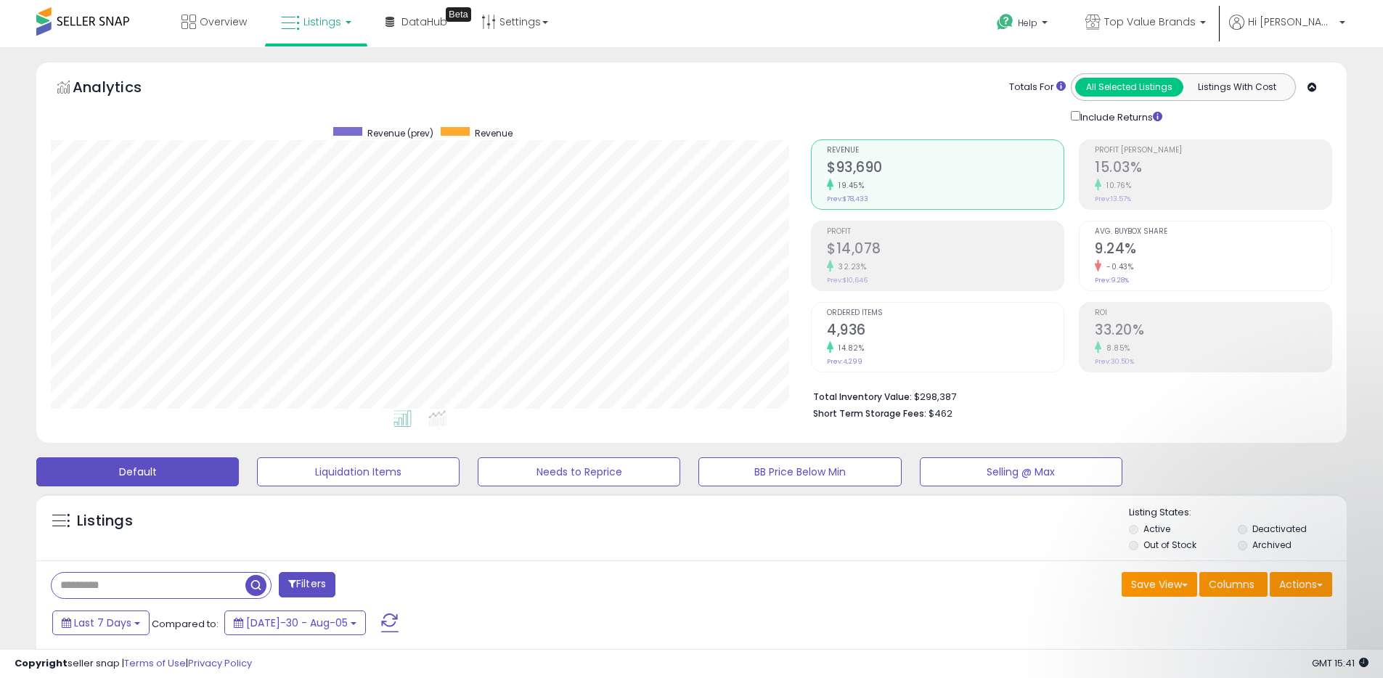 The image size is (1383, 678). Describe the element at coordinates (578, 472) in the screenshot. I see `button: Needs to Reprice` at that location.